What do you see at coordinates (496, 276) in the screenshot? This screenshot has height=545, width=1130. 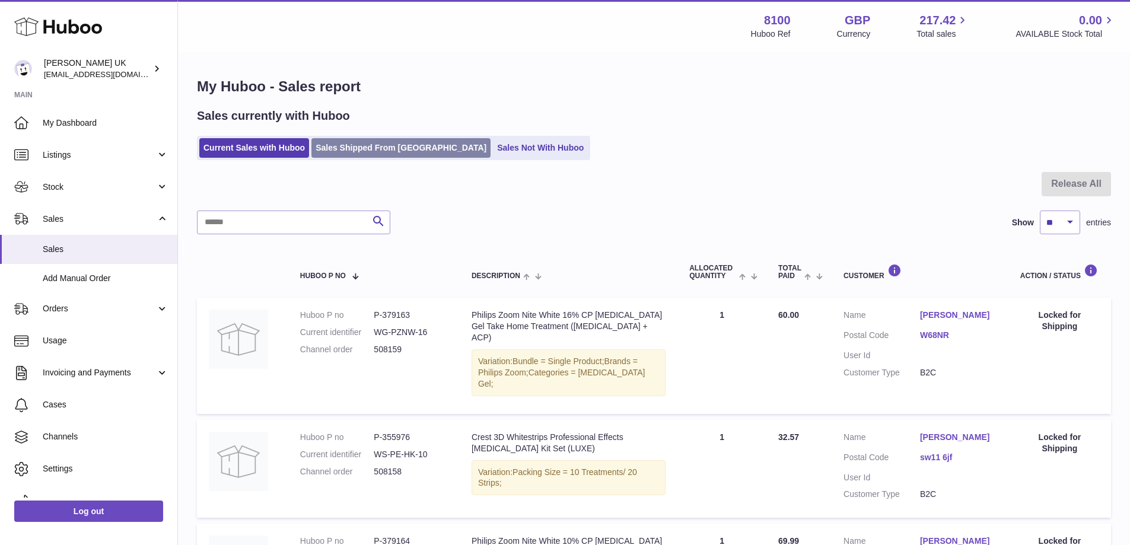 I see `span: Description` at bounding box center [496, 276].